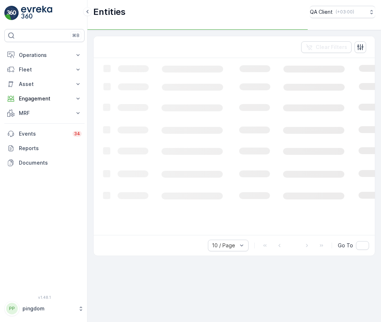 Image resolution: width=381 pixels, height=322 pixels. What do you see at coordinates (44, 309) in the screenshot?
I see `button: PPpingdom` at bounding box center [44, 309].